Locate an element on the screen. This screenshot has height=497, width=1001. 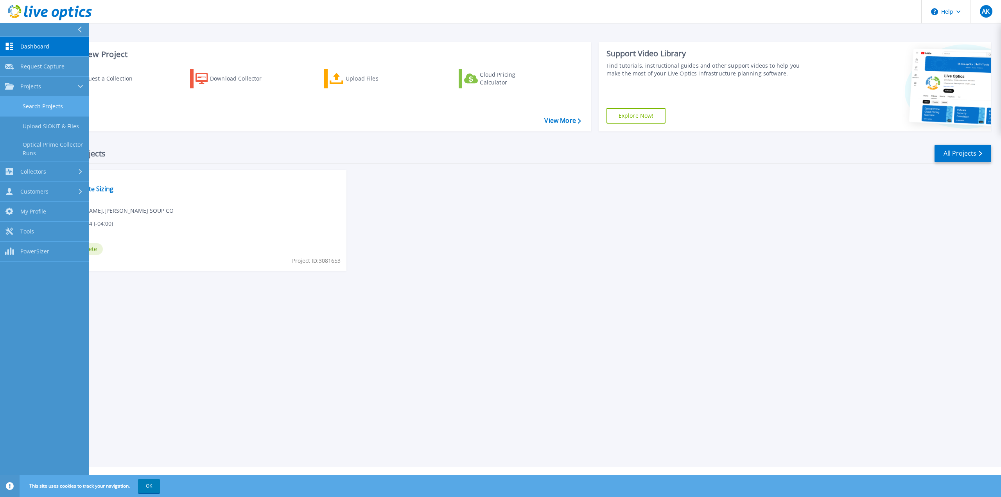
span: Request Capture is located at coordinates (42, 66).